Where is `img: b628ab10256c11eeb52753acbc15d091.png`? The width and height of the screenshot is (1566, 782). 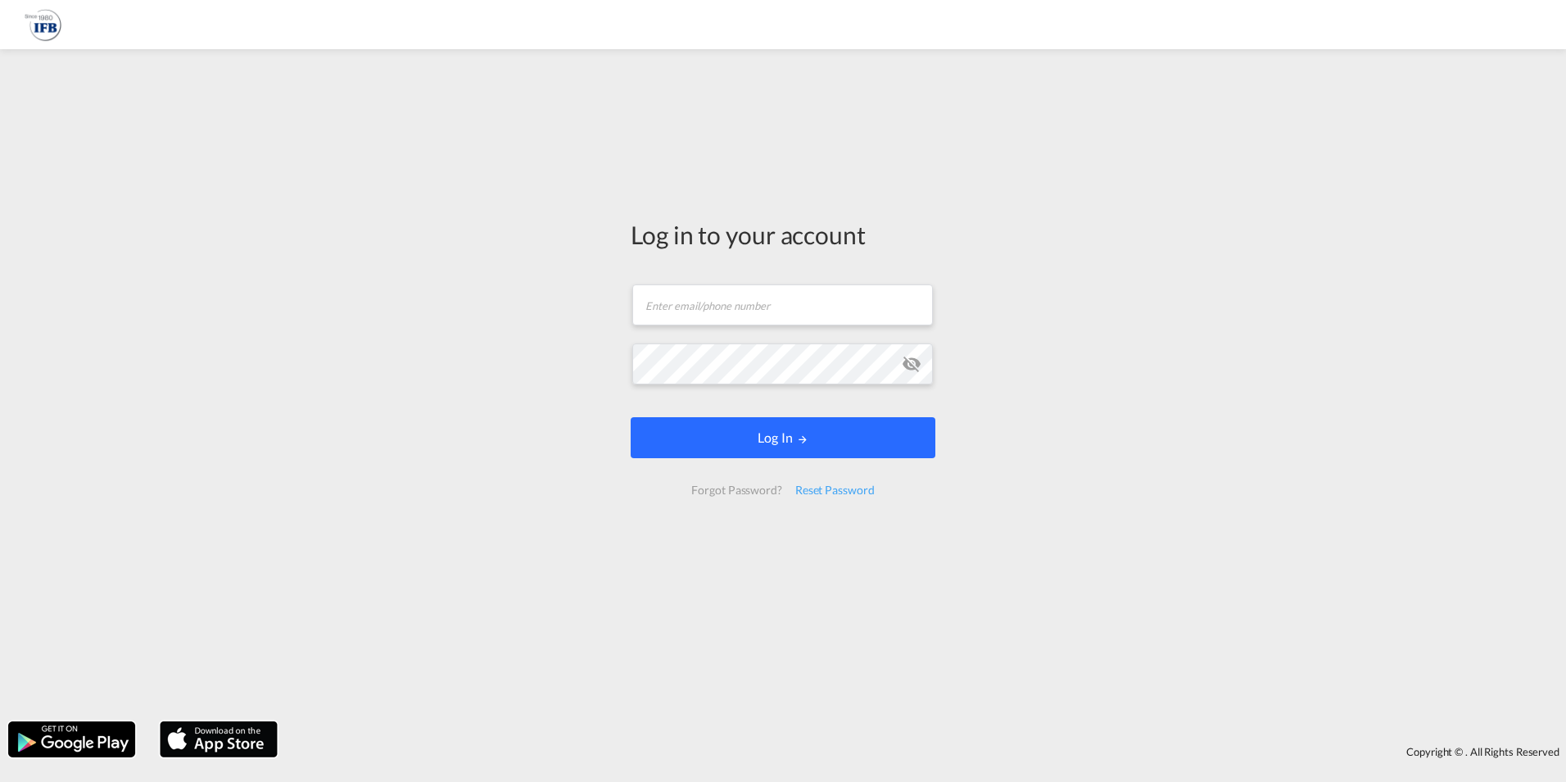 img: b628ab10256c11eeb52753acbc15d091.png is located at coordinates (43, 25).